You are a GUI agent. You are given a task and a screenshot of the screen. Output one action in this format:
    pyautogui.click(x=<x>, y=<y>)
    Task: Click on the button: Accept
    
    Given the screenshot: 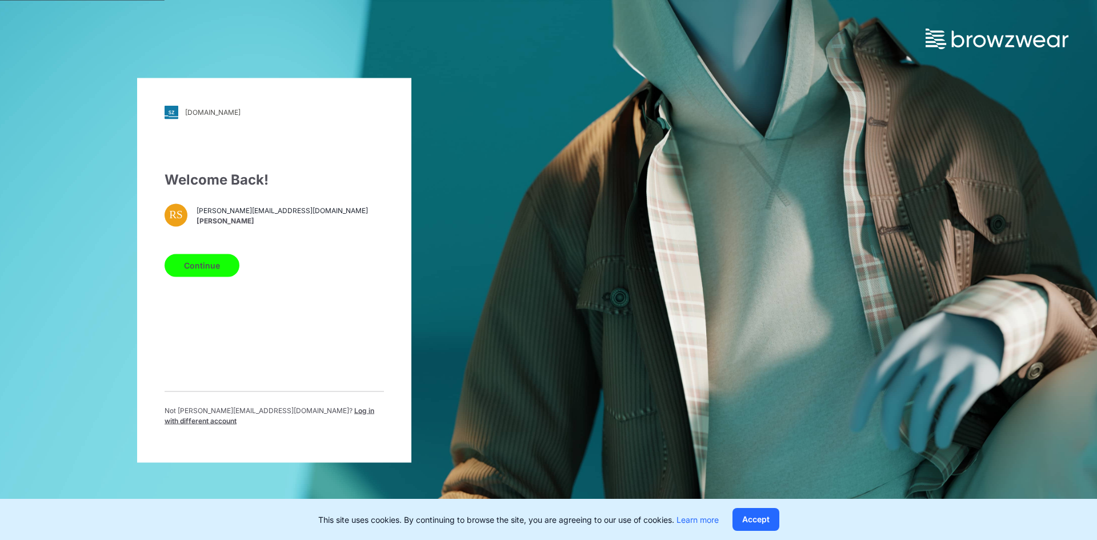 What is the action you would take?
    pyautogui.click(x=756, y=519)
    